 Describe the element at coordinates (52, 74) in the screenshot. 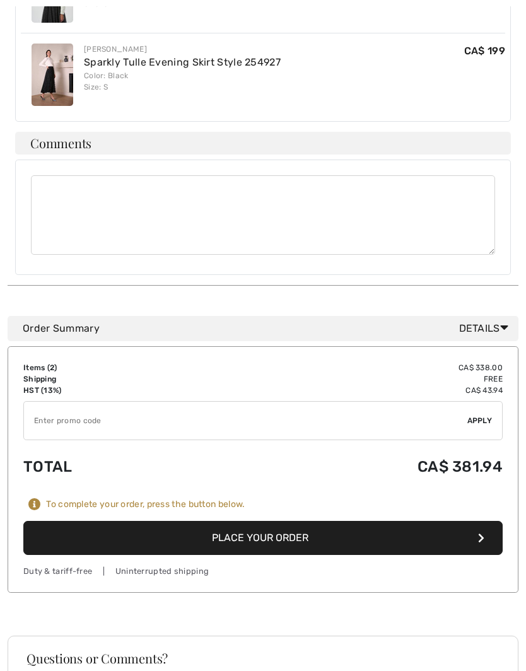

I see `img: Sparkly Tulle Evening Skirt Style 254927` at that location.